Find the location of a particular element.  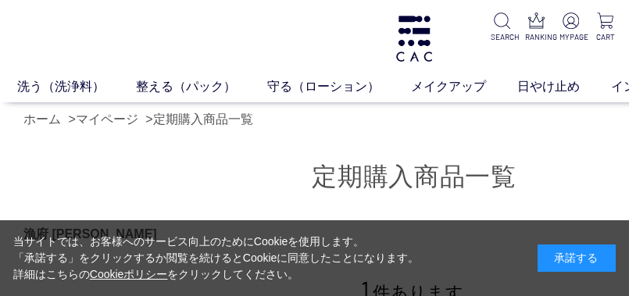

p: RANKING is located at coordinates (536, 37).